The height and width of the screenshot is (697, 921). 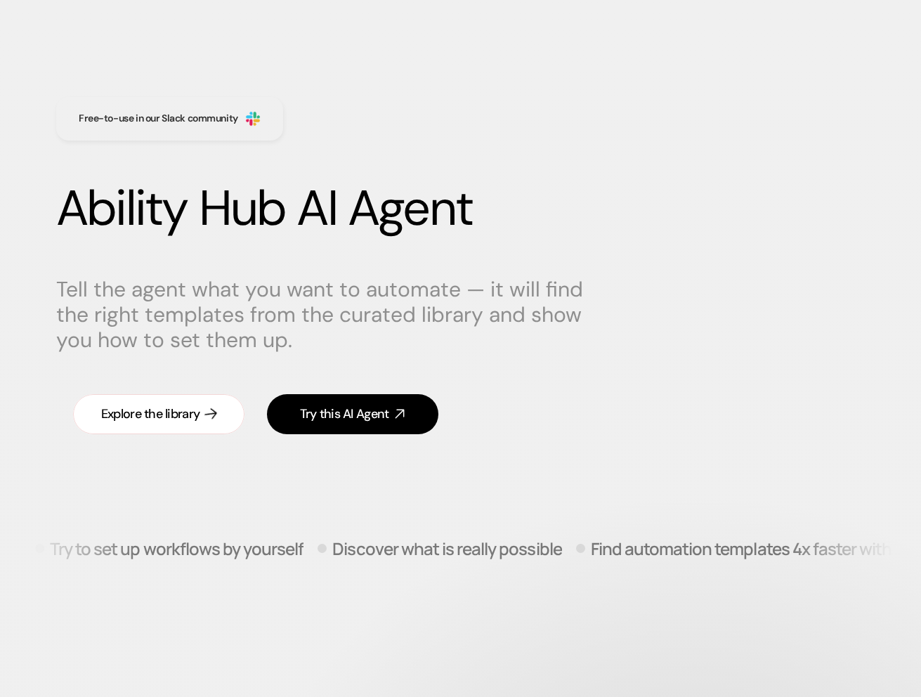 I want to click on p: Discover what is really possible, so click(x=447, y=548).